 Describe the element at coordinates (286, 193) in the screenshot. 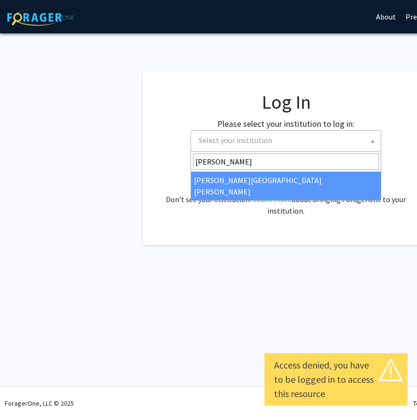

I see `div: No account? . Don't see your institution? about bringing ForagerOne to your institution.` at that location.